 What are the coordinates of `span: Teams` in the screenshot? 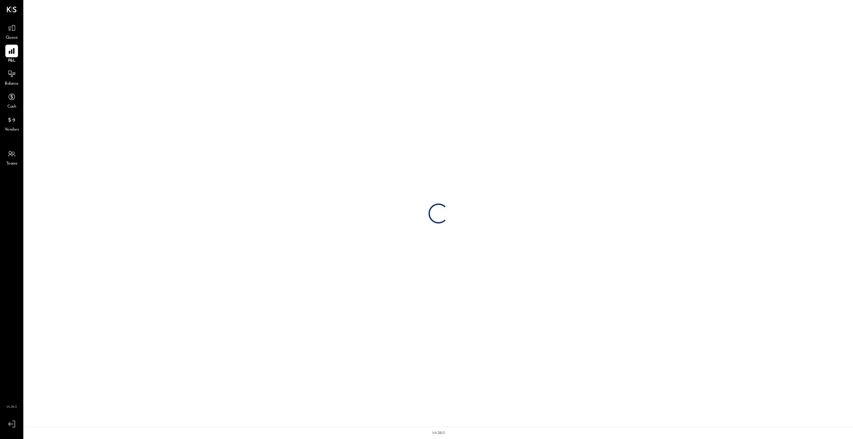 It's located at (12, 164).